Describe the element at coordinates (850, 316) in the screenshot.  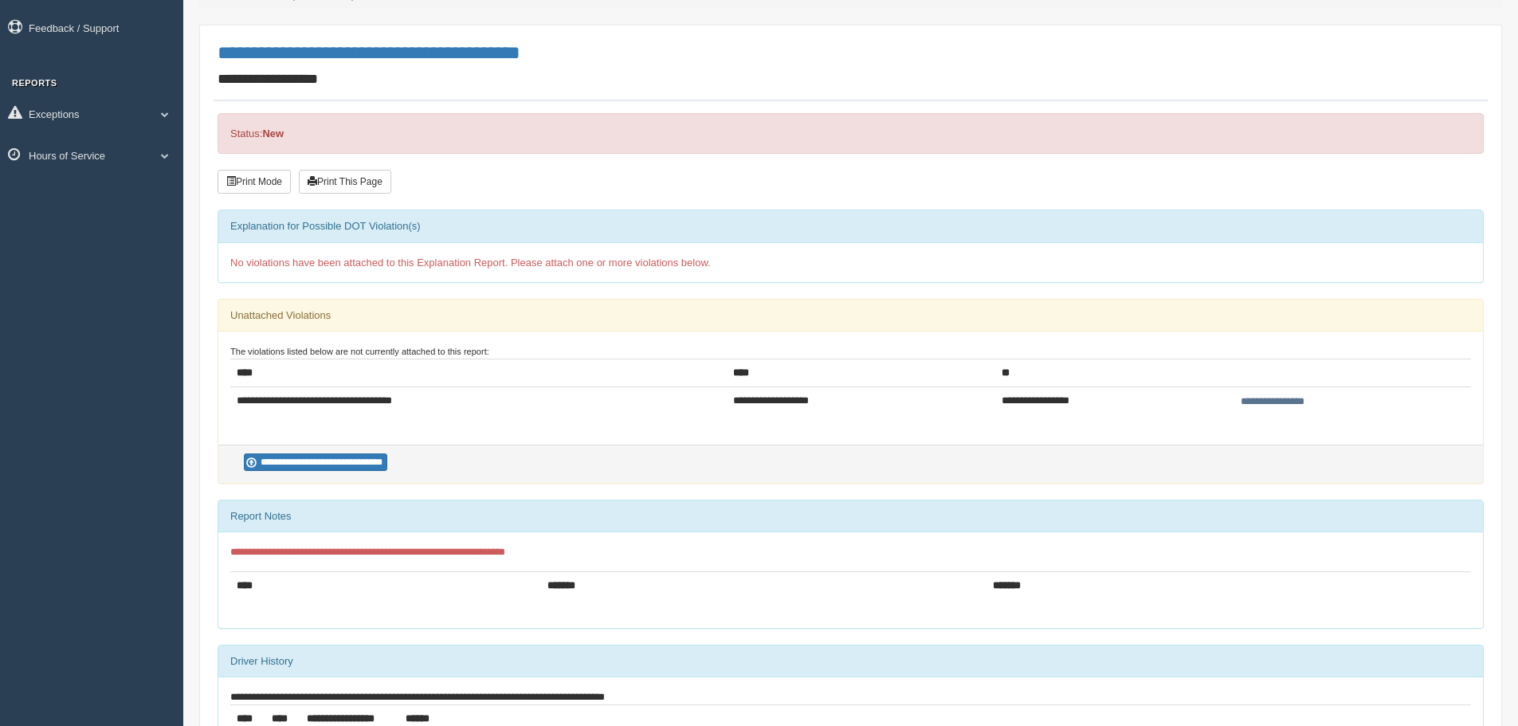
I see `div: Unattached Violations` at that location.